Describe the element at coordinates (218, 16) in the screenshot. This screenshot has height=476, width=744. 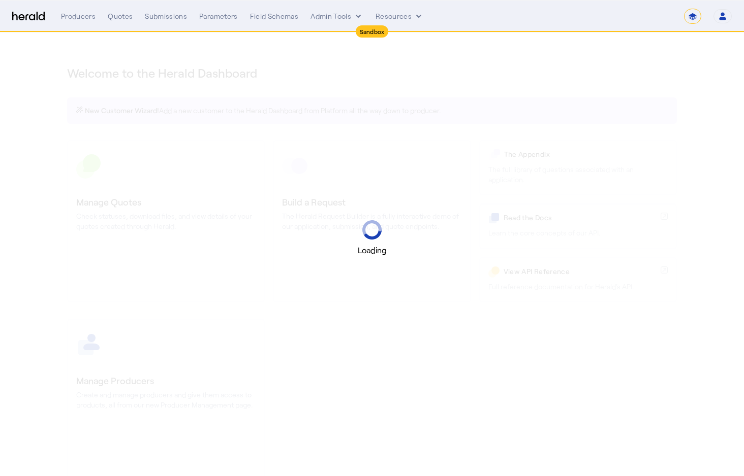
I see `div: Parameters` at that location.